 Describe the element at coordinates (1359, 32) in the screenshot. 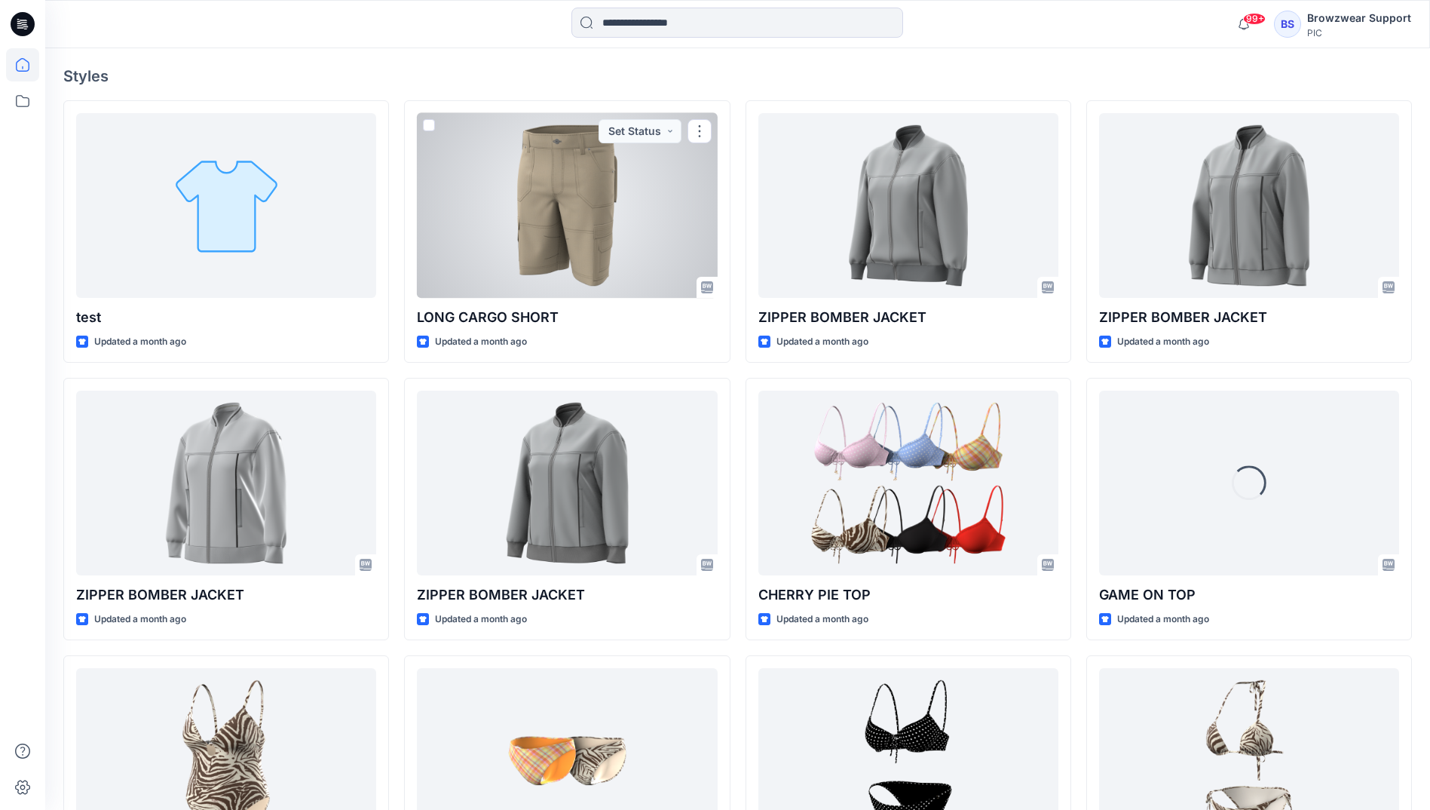

I see `div: PIC` at that location.